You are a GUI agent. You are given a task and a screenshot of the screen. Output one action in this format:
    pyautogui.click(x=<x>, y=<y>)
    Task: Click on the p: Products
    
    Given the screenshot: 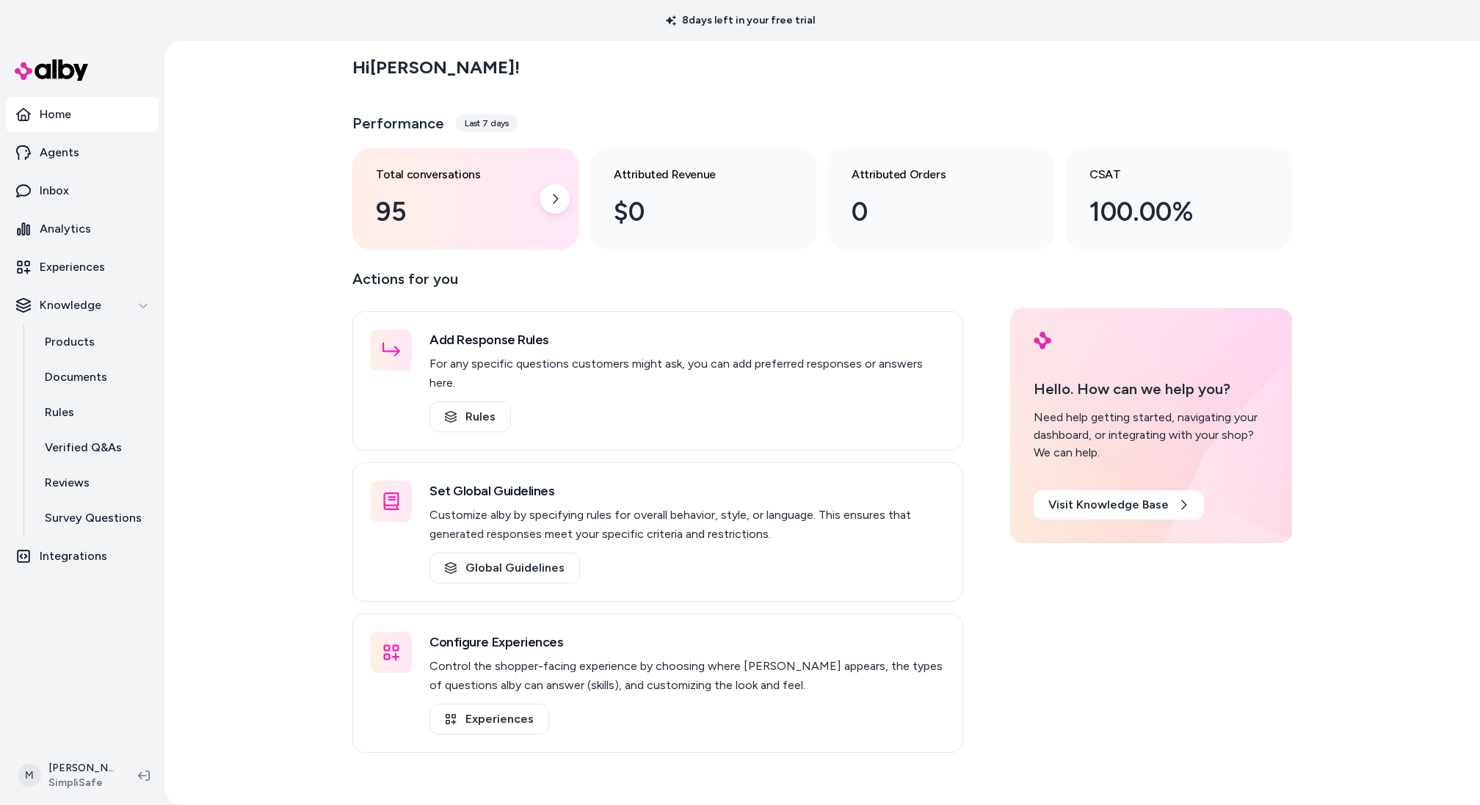 What is the action you would take?
    pyautogui.click(x=70, y=342)
    